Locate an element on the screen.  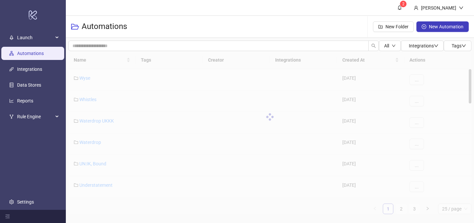
span: menu-fold is located at coordinates (8, 216).